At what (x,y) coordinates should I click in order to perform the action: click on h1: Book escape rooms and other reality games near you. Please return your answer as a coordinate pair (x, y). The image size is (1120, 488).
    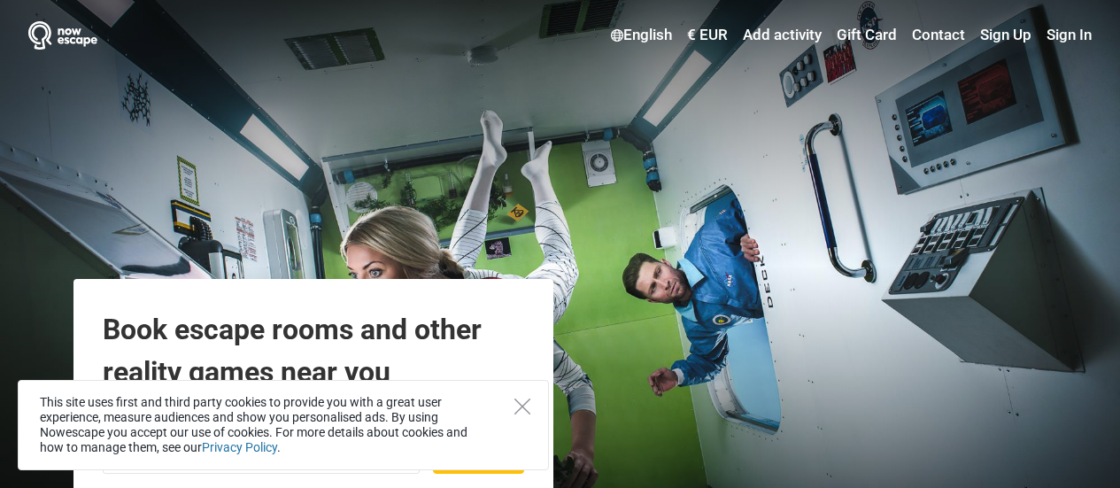
    Looking at the image, I should click on (313, 351).